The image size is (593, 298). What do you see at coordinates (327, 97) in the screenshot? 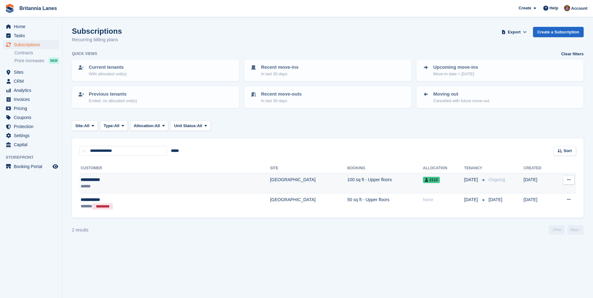
I see `a: Recent move-outs In last 30 days` at bounding box center [327, 97].